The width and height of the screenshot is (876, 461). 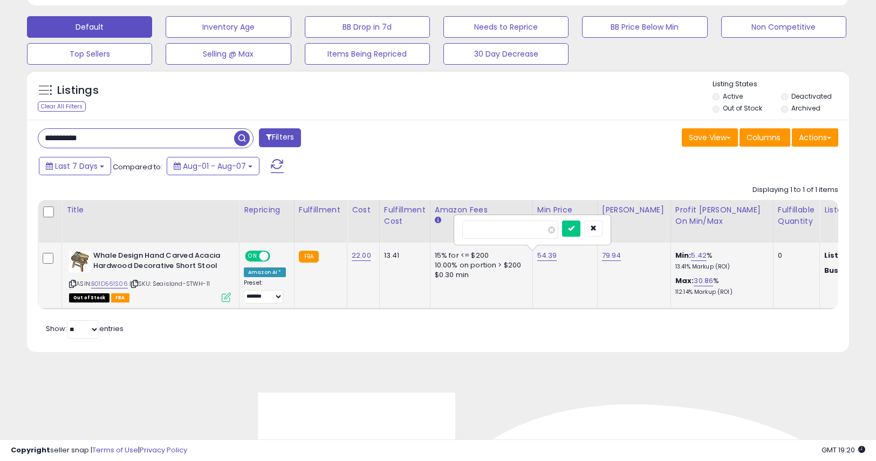 I want to click on button: Items Being Repriced, so click(x=367, y=54).